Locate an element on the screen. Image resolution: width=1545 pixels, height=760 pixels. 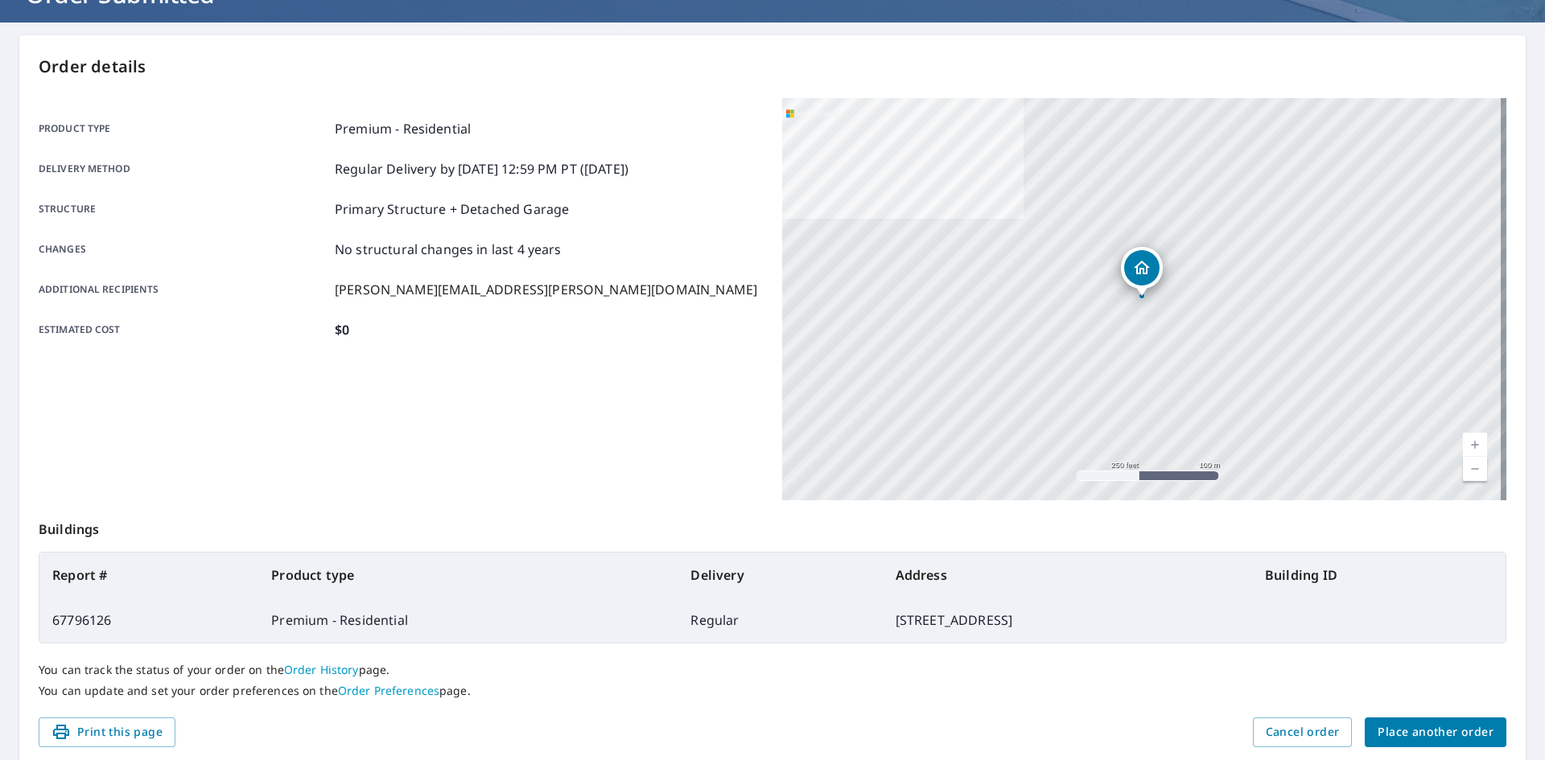
a: Order Preferences is located at coordinates (389, 690).